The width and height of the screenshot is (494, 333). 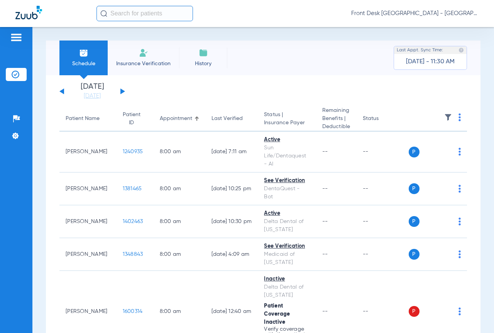 What do you see at coordinates (83, 64) in the screenshot?
I see `span: Schedule` at bounding box center [83, 64].